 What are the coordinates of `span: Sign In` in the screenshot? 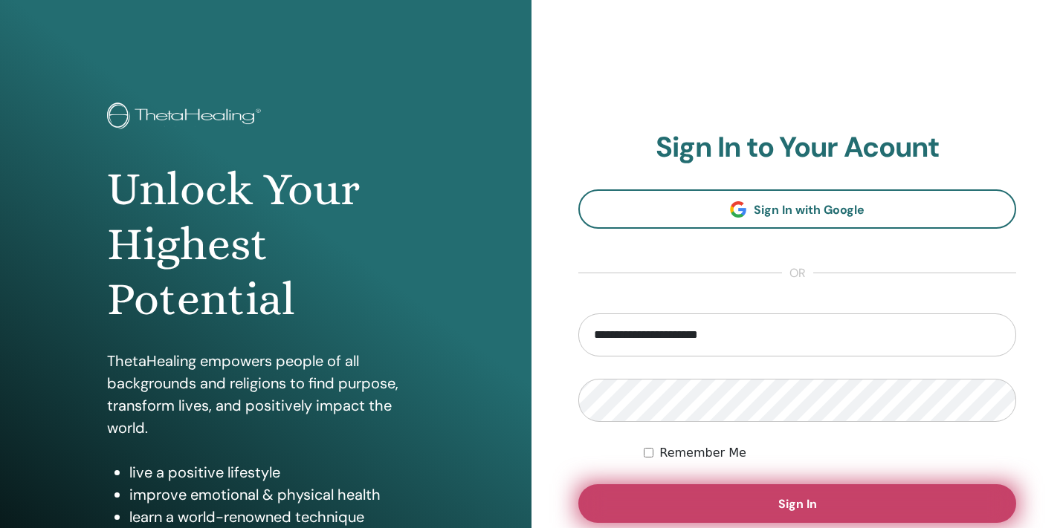 It's located at (797, 504).